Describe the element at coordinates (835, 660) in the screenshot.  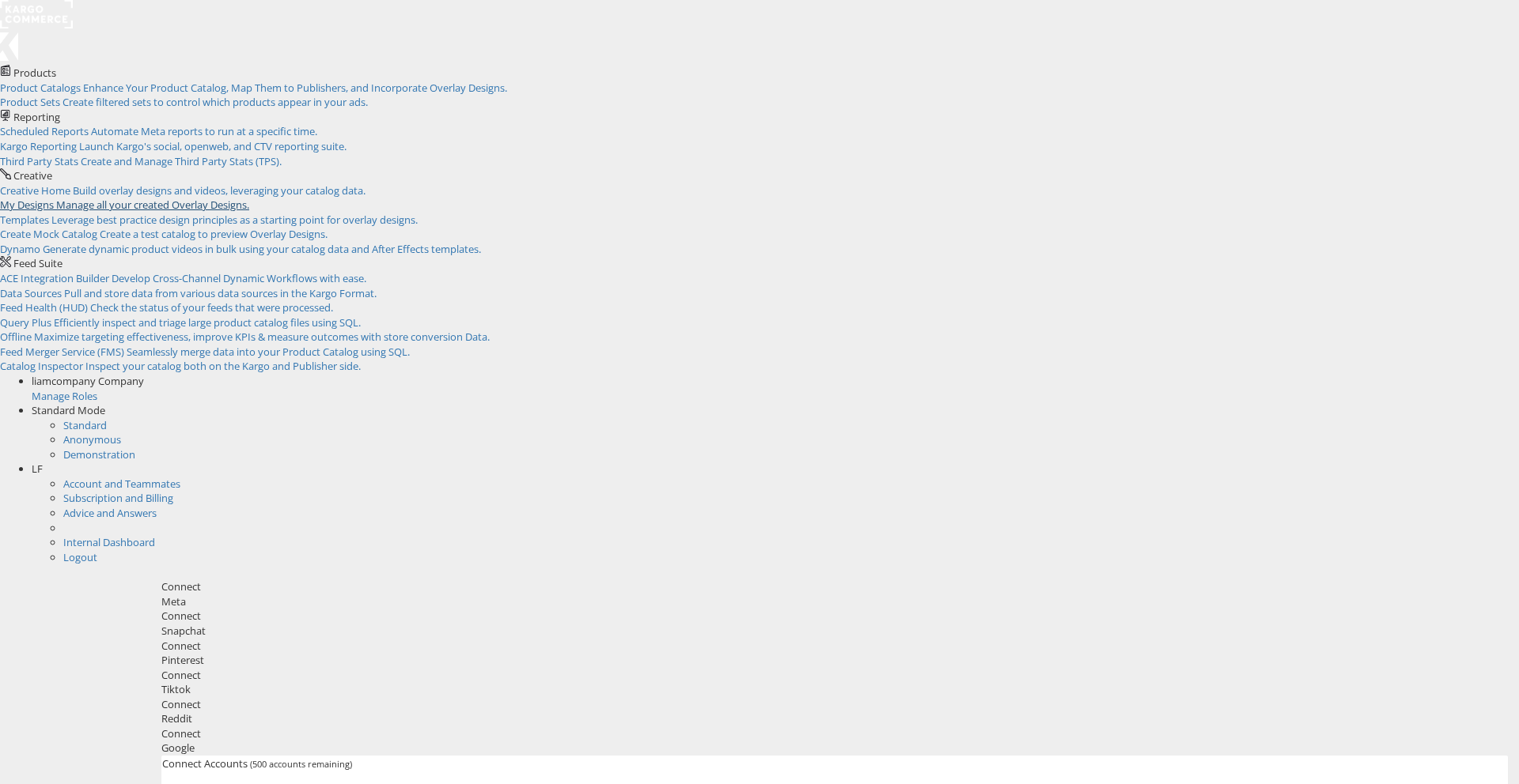
I see `div: Pinterest` at that location.